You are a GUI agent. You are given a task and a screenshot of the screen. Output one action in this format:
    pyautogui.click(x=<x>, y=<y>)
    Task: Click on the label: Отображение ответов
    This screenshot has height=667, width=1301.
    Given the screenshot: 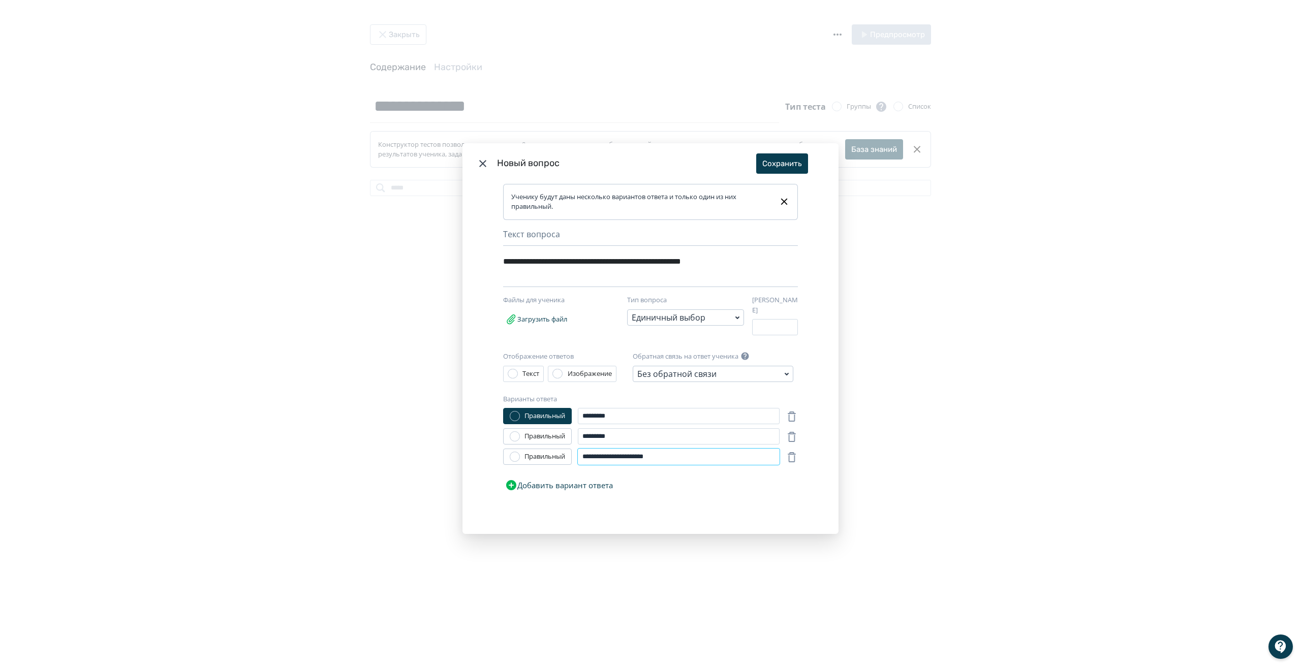 What is the action you would take?
    pyautogui.click(x=538, y=357)
    